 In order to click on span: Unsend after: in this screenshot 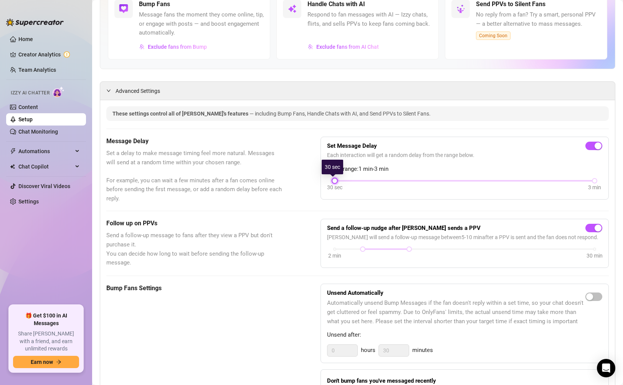, I will do `click(464, 335)`.